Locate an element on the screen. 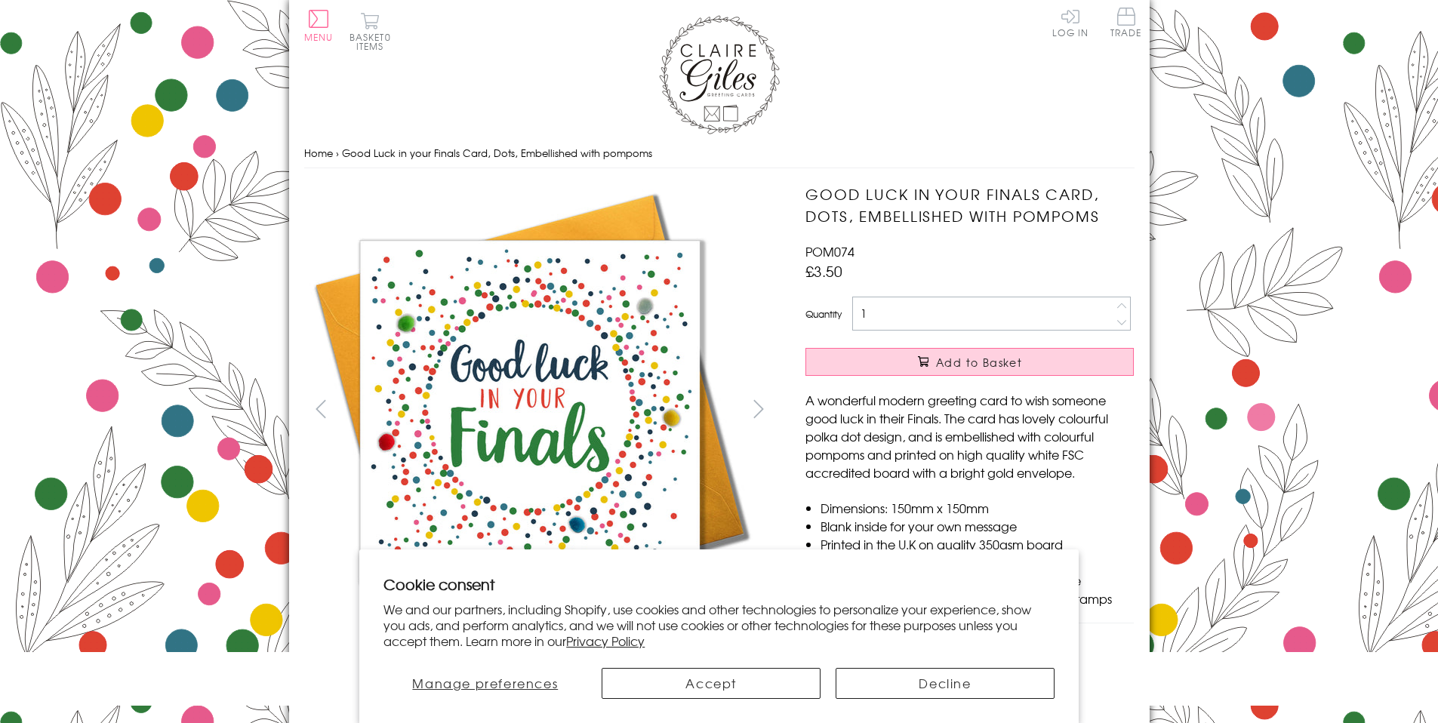  a: Home is located at coordinates (319, 152).